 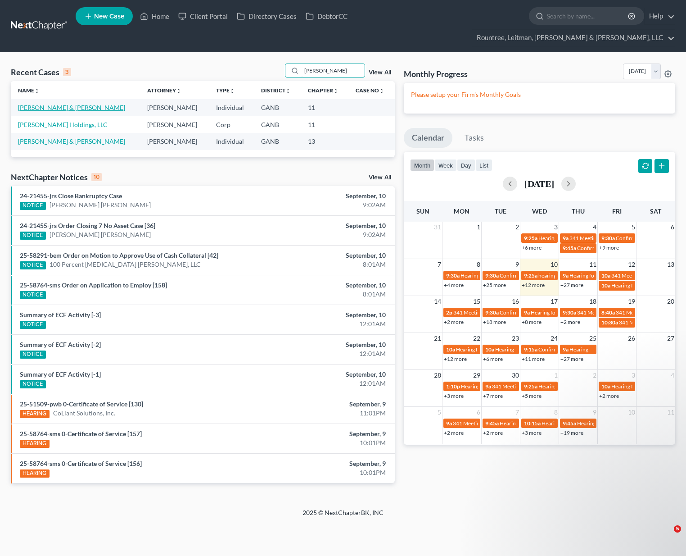 I want to click on div: 9:02AM, so click(x=328, y=205).